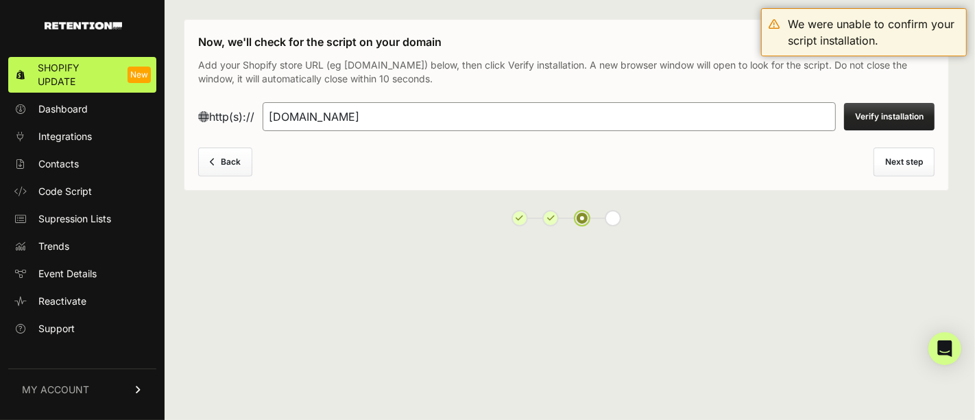  I want to click on span: Support, so click(56, 328).